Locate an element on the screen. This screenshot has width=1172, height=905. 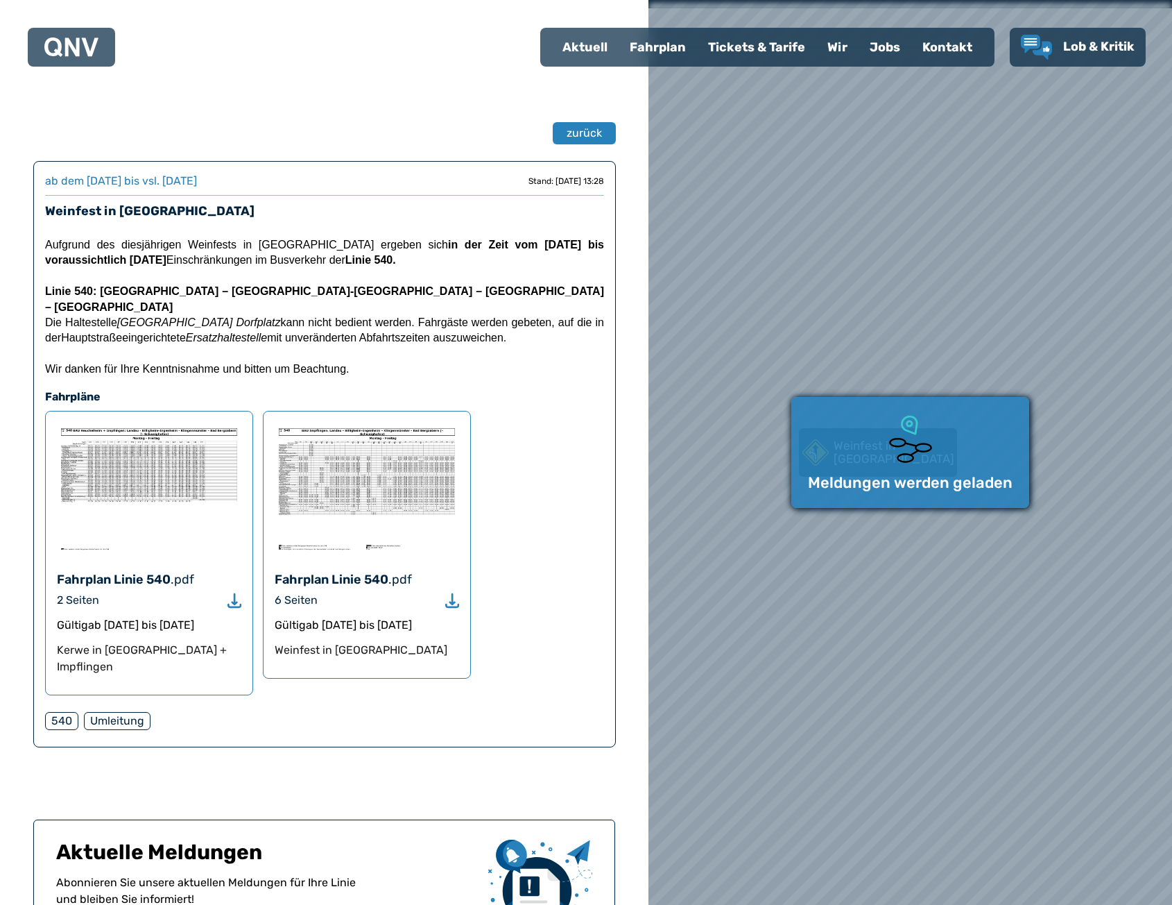
span: Wir danken für Ihre Kenntnisnahme und bitten um Beachtung. is located at coordinates (197, 368).